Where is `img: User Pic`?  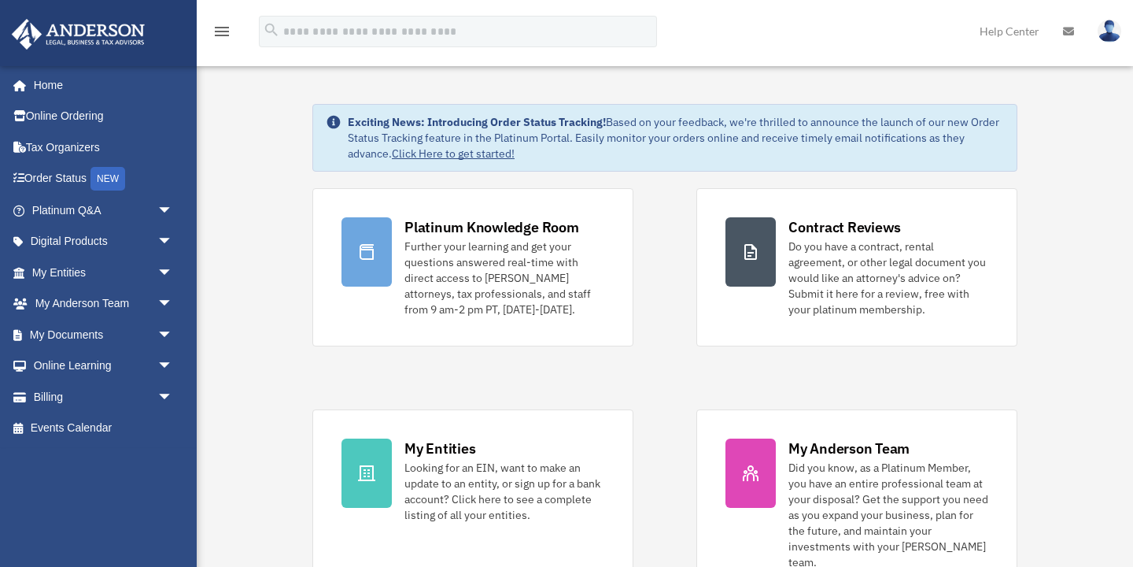
img: User Pic is located at coordinates (1110, 31).